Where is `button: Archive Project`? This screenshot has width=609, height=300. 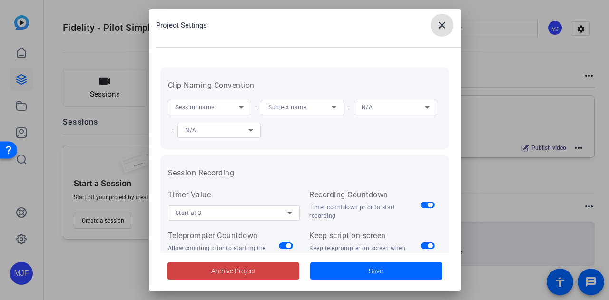
button: Archive Project is located at coordinates (233, 271).